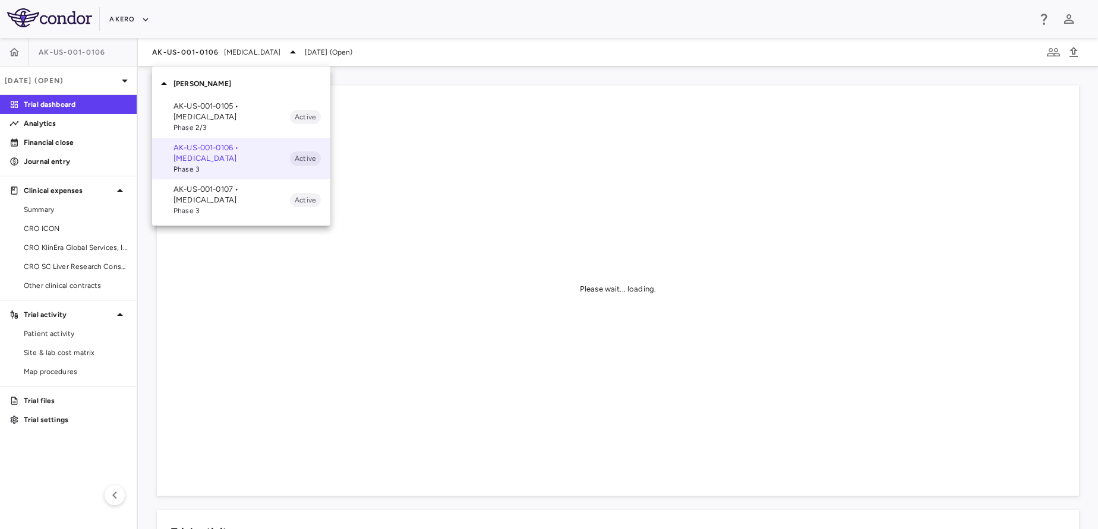 The height and width of the screenshot is (529, 1098). Describe the element at coordinates (232, 128) in the screenshot. I see `span: Phase 2/3` at that location.